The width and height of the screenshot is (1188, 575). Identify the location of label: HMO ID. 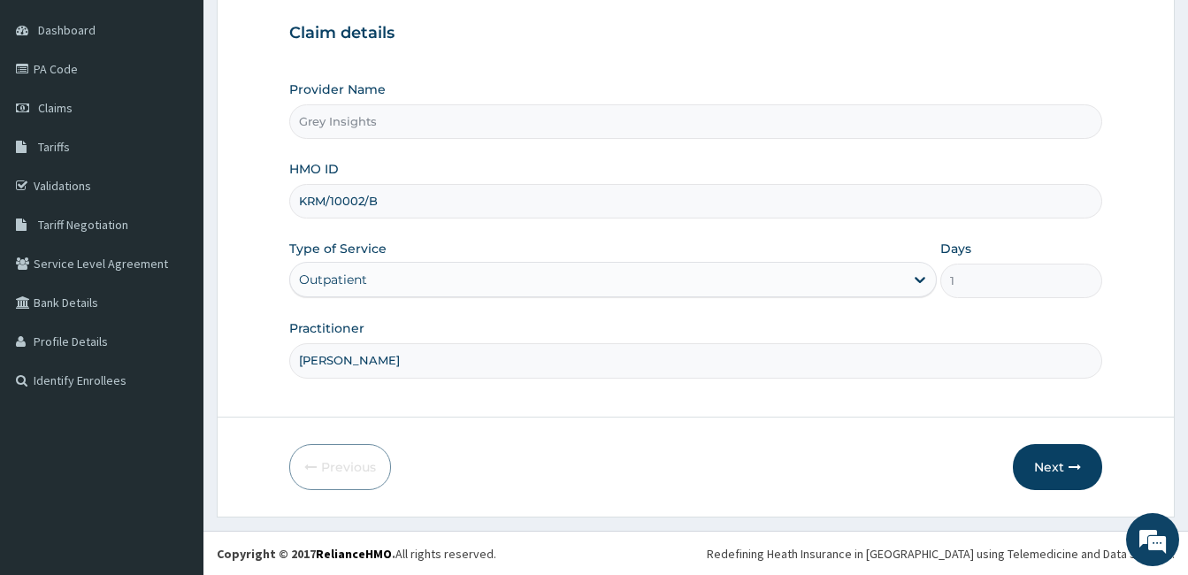
(314, 169).